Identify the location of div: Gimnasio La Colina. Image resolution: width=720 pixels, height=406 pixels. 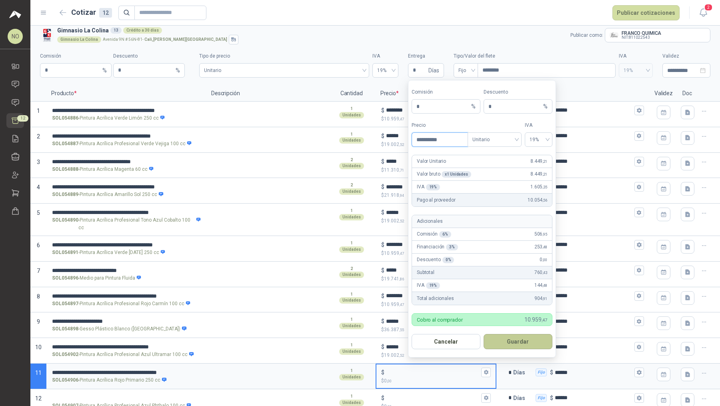
(79, 40).